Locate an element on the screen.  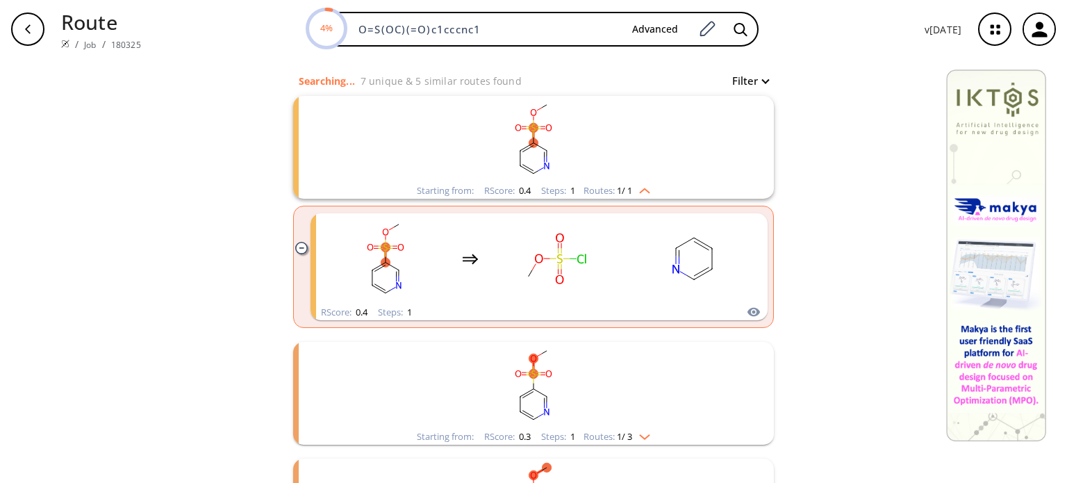
p: 7 unique & 5 similar routes found is located at coordinates (441, 81).